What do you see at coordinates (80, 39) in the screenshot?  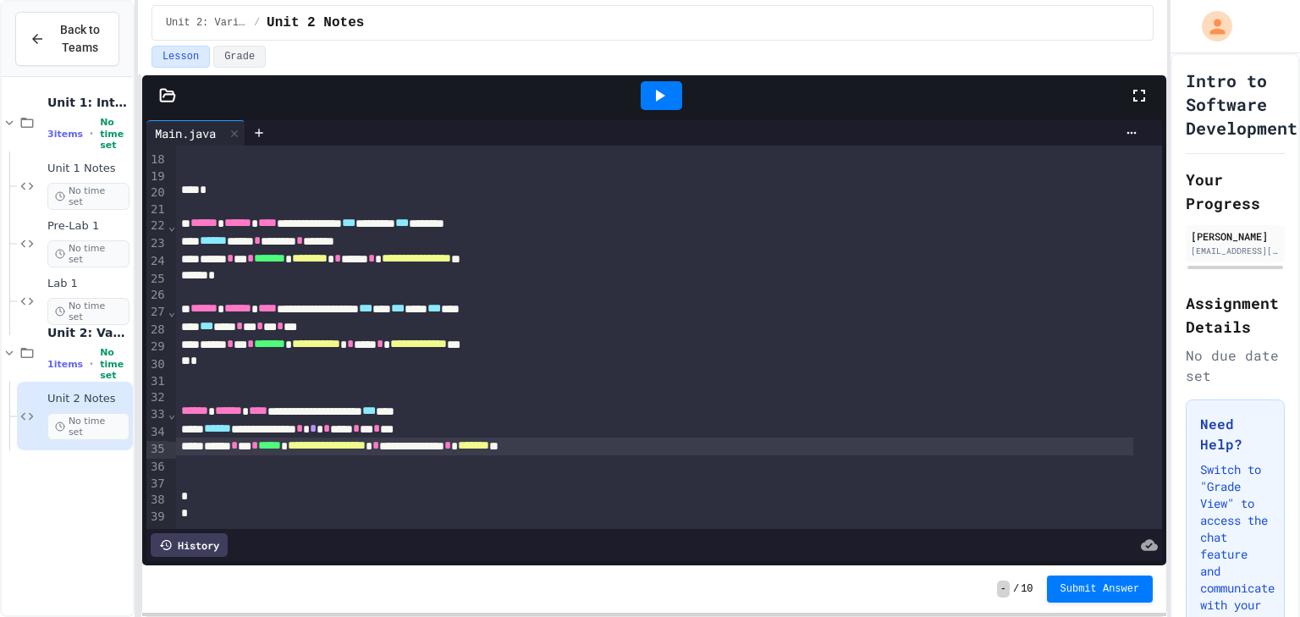 I see `span: Back to Teams` at bounding box center [80, 39].